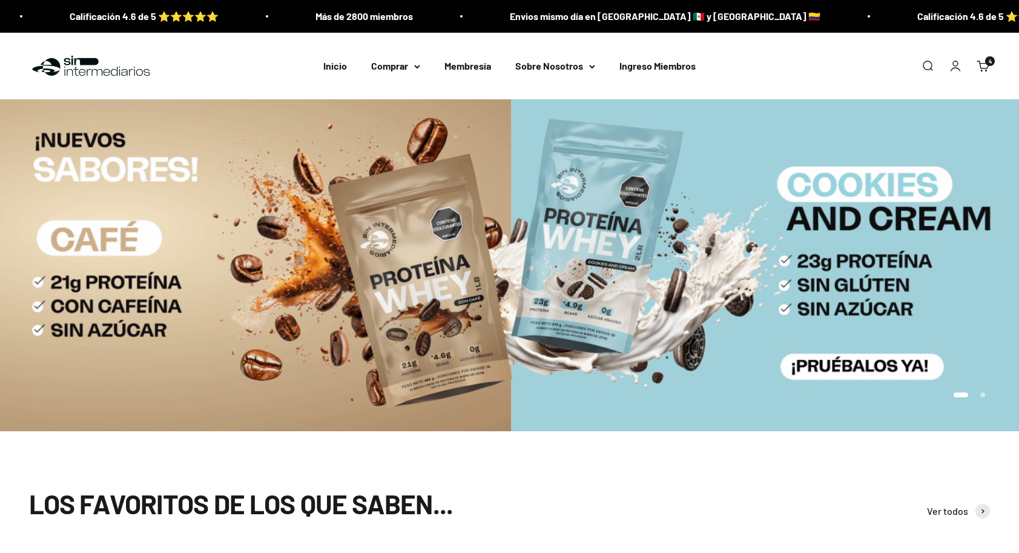  What do you see at coordinates (947, 511) in the screenshot?
I see `span: Ver todos` at bounding box center [947, 511].